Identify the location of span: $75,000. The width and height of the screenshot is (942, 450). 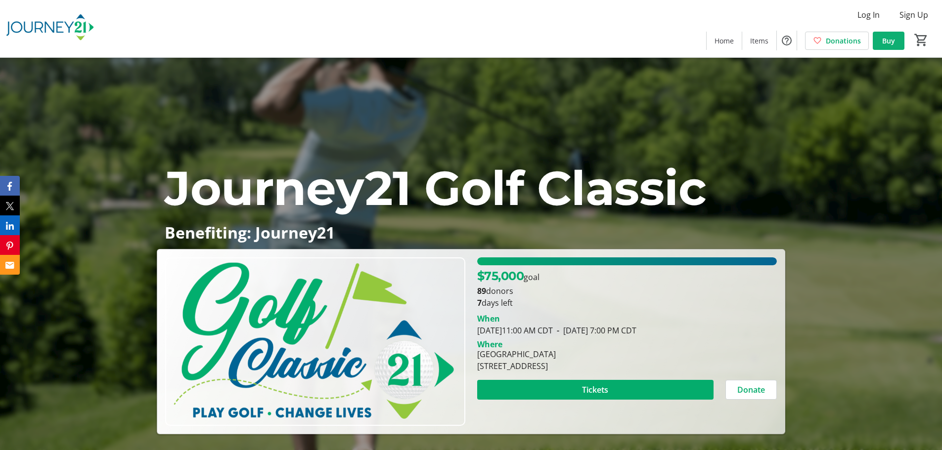
(500, 276).